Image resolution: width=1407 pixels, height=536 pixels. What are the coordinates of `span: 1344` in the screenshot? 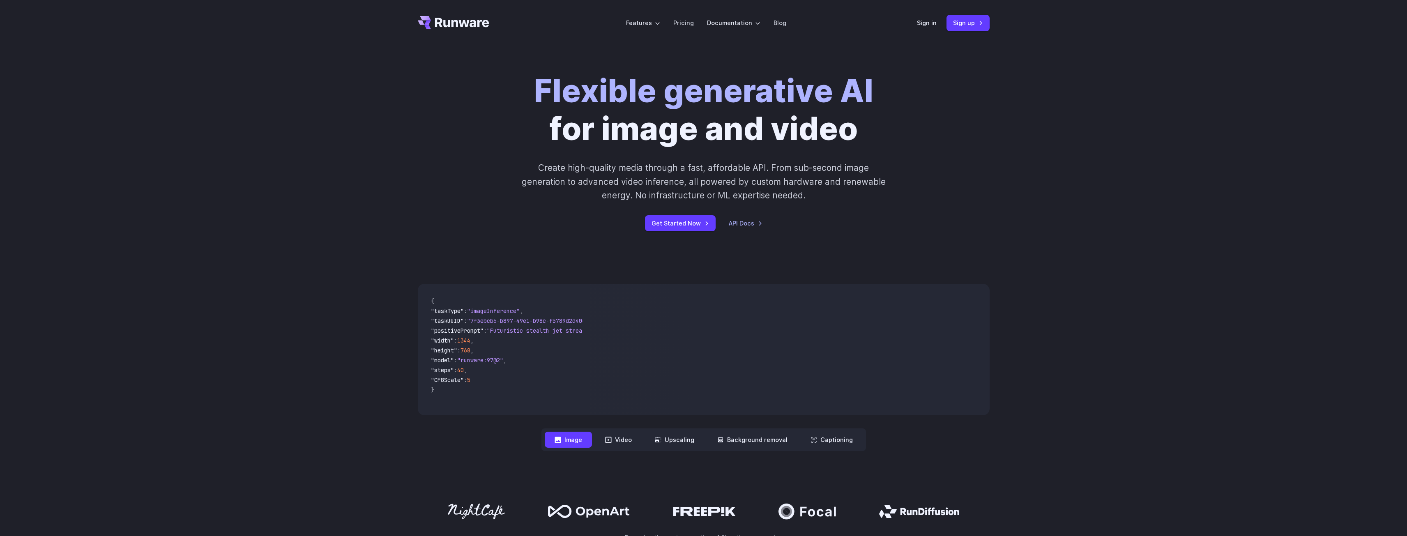 It's located at (464, 341).